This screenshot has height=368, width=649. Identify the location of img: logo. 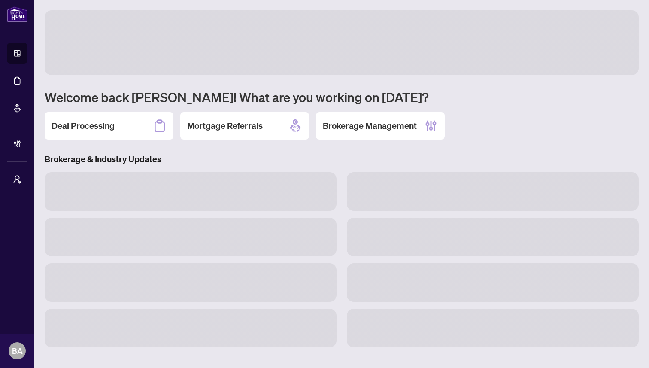
(17, 14).